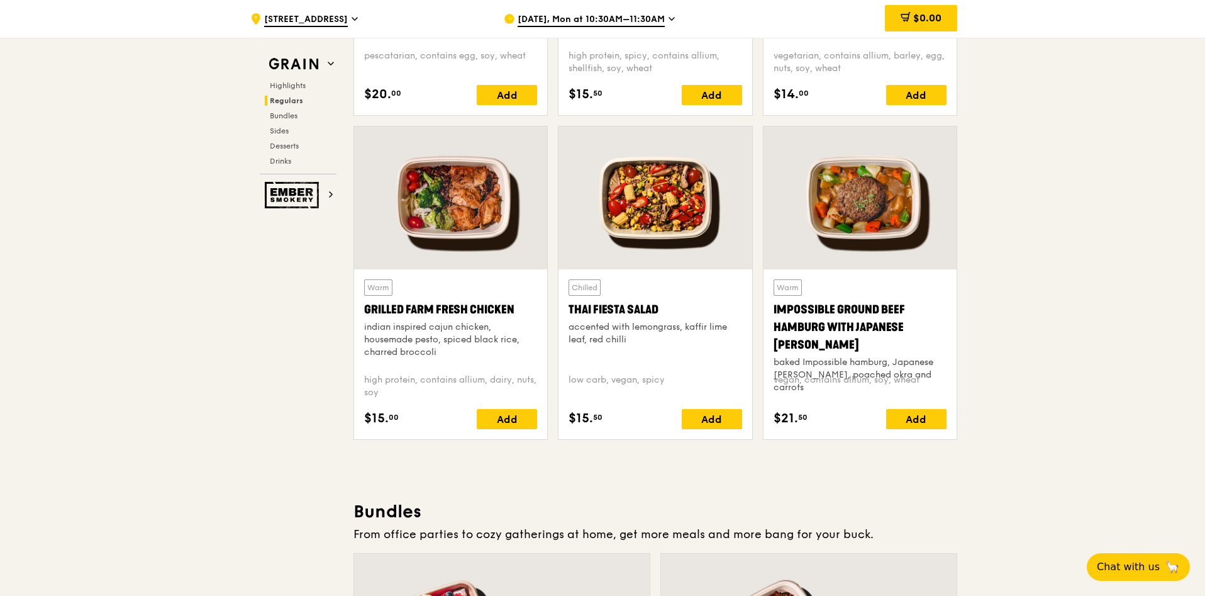  What do you see at coordinates (786, 418) in the screenshot?
I see `span: $21.` at bounding box center [786, 418].